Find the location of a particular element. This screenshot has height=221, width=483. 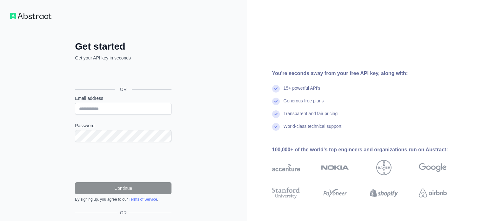

a: Terms of Service is located at coordinates (143, 199).